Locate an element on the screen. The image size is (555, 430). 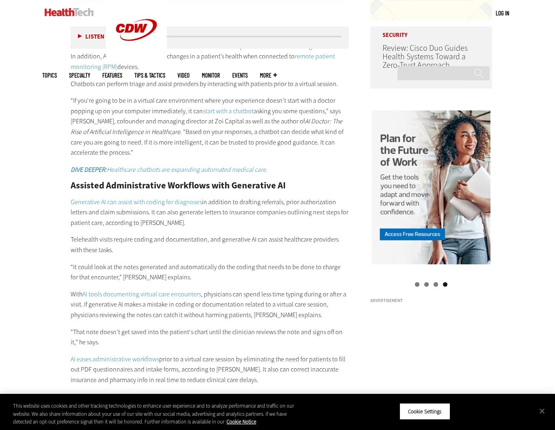
h2: Assisted Administrative Workflows with Generative AI is located at coordinates (210, 185).